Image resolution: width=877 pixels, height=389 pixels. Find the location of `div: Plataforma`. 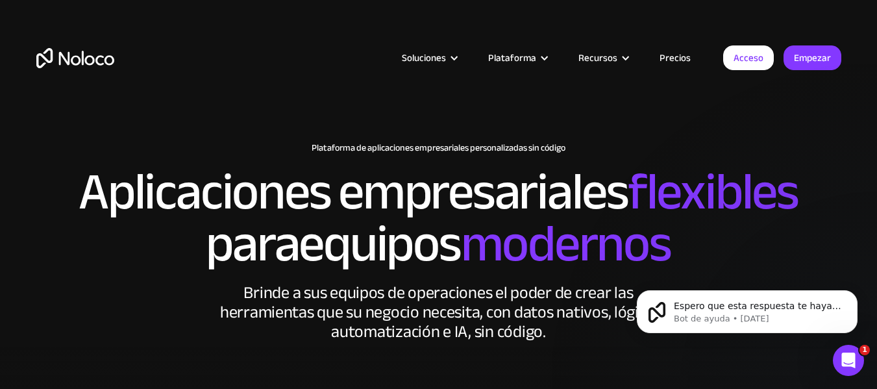

div: Plataforma is located at coordinates (517, 58).